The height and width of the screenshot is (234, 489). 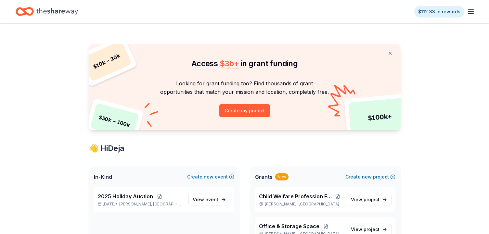 I want to click on span: Grants, so click(x=264, y=177).